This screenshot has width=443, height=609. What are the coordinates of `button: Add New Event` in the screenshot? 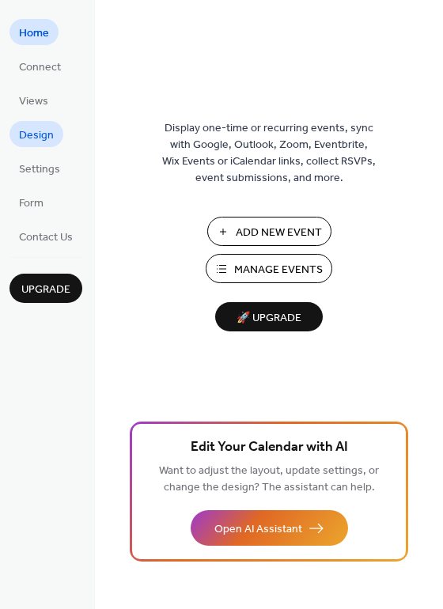 It's located at (269, 231).